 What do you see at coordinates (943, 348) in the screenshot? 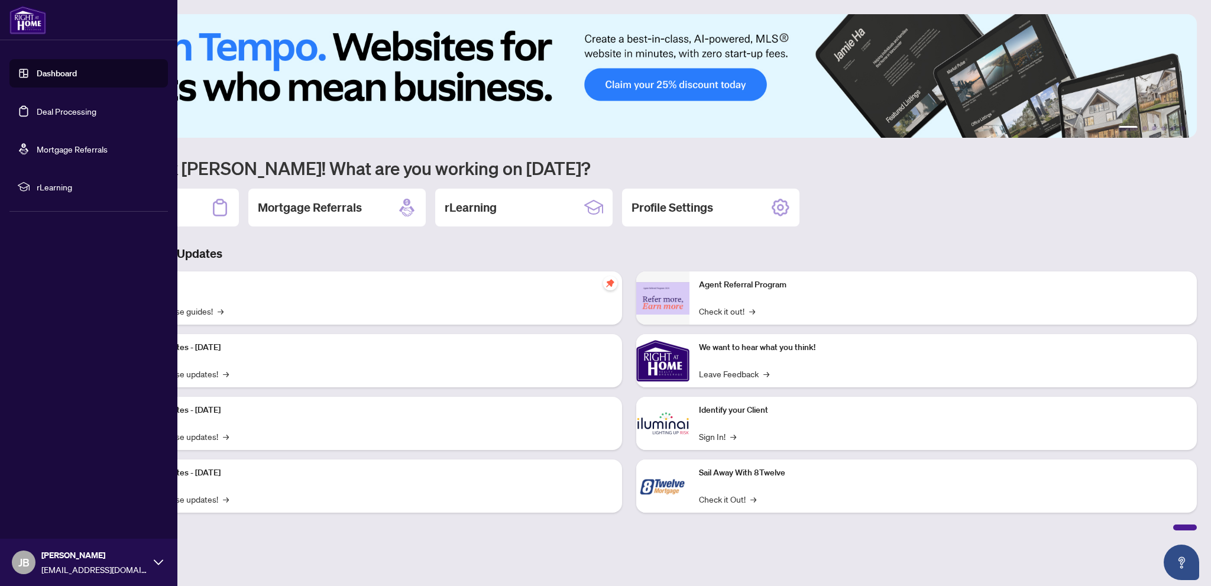
I see `p: We want to hear what you think!` at bounding box center [943, 348].